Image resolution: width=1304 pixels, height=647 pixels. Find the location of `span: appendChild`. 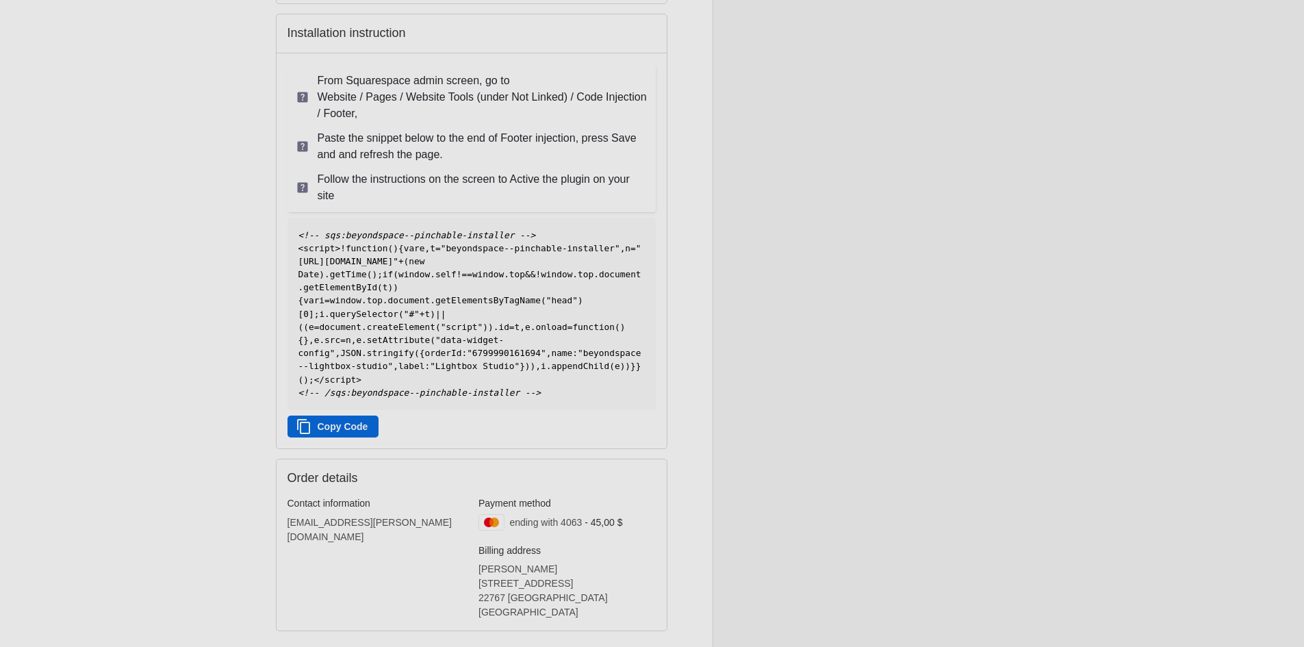

span: appendChild is located at coordinates (580, 365).